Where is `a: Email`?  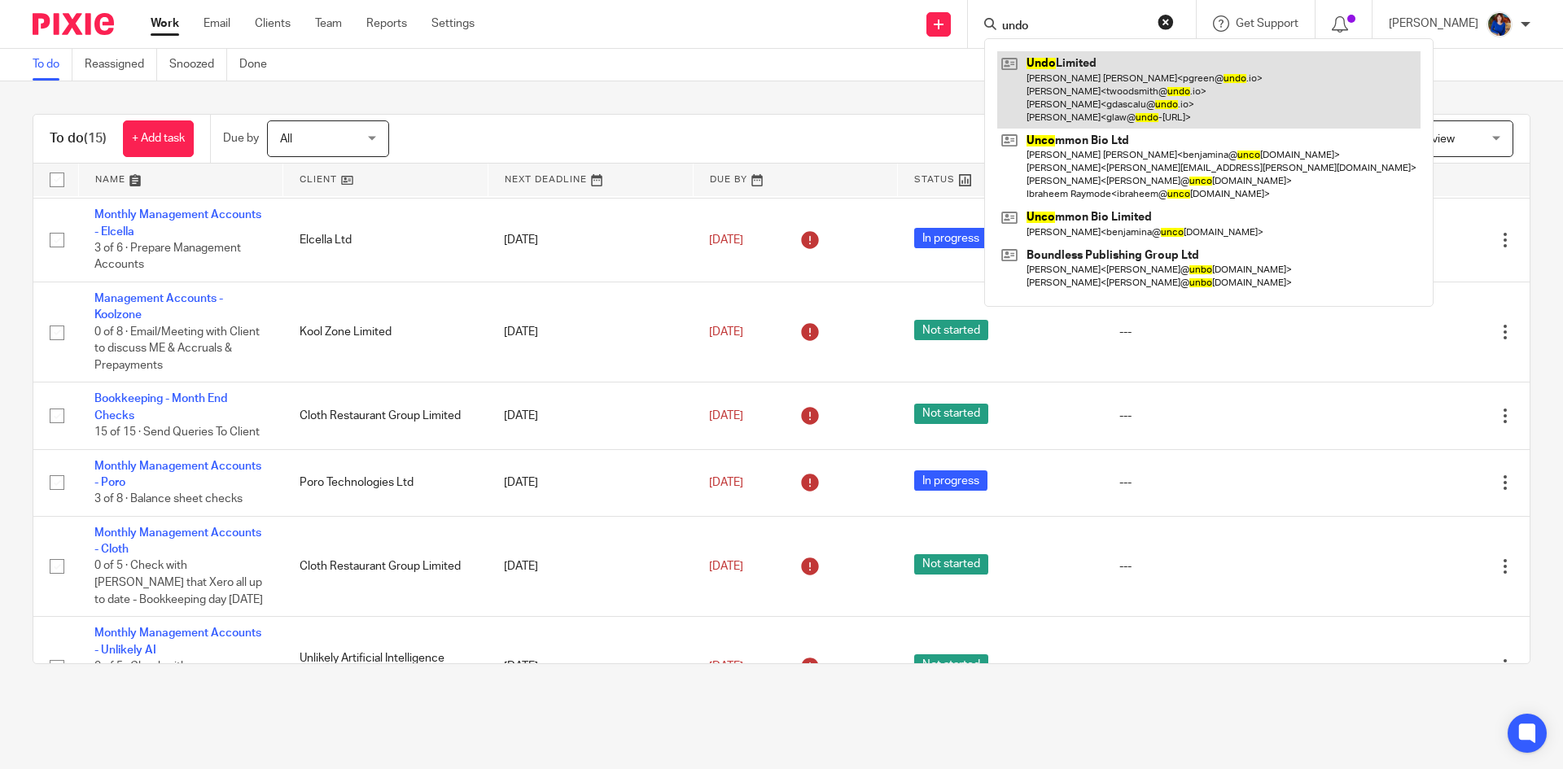 a: Email is located at coordinates (217, 24).